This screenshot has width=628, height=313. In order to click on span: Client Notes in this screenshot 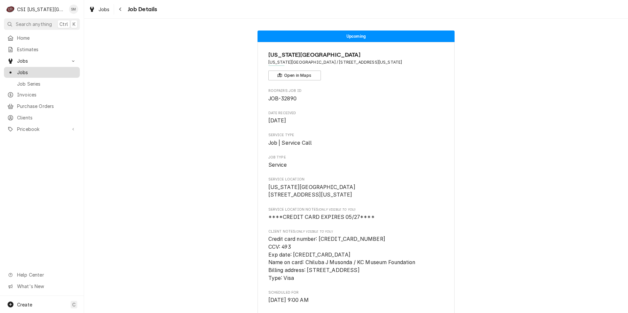, I will do `click(356, 232)`.